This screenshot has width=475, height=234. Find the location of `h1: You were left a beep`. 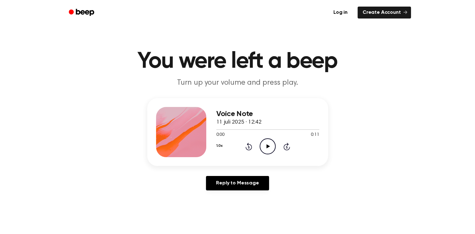

h1: You were left a beep is located at coordinates (238, 62).